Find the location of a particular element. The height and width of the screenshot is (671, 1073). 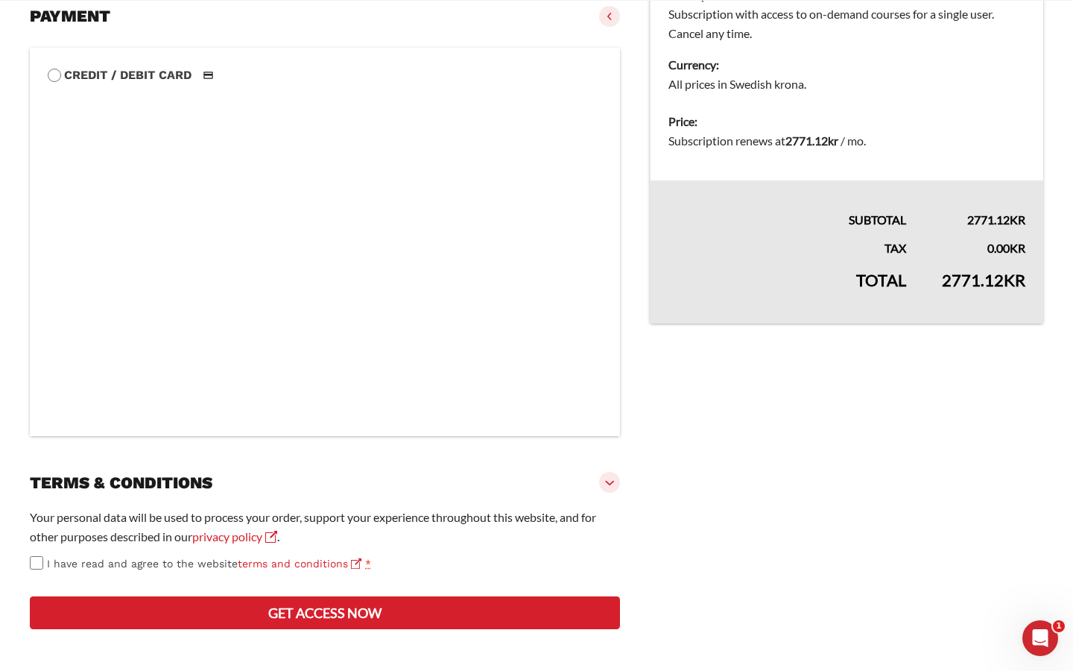

span: / mo is located at coordinates (852, 140).